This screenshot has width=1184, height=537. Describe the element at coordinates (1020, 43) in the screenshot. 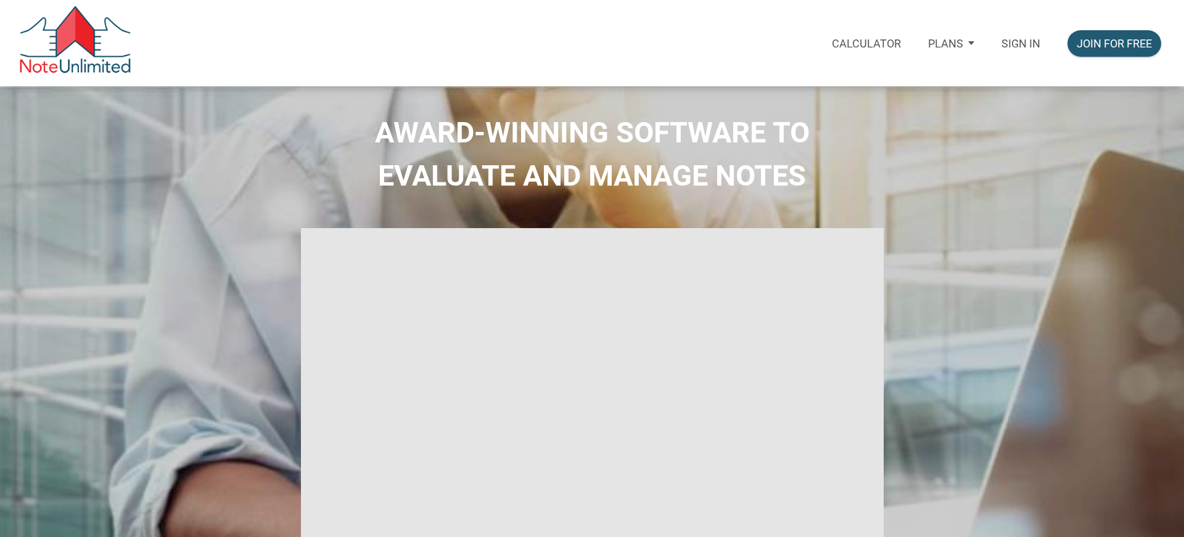

I see `p: Sign in` at that location.